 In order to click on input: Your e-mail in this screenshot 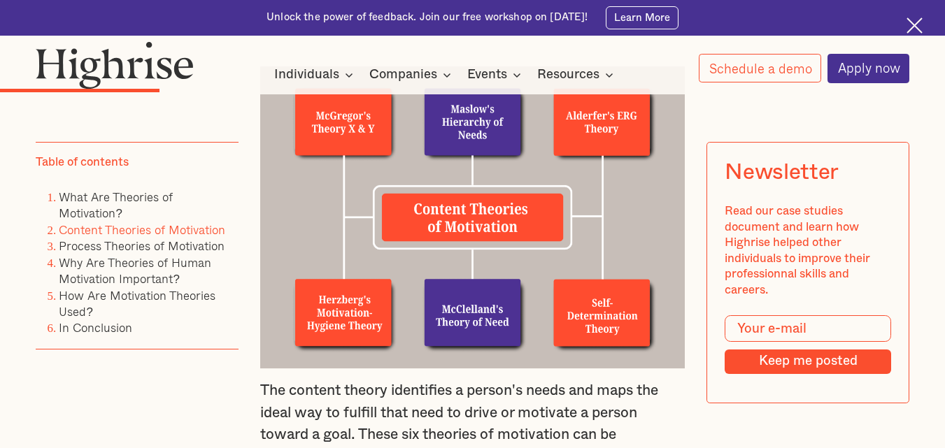, I will do `click(808, 329)`.